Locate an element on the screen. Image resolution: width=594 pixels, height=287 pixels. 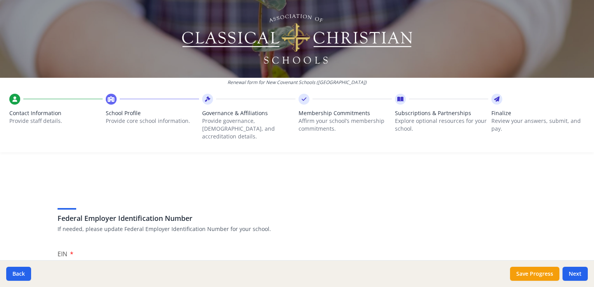
p: Explore optional resources for your school. is located at coordinates (441, 125).